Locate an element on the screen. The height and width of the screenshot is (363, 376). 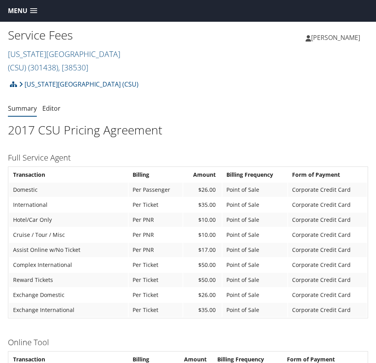
th: Billing Frequency is located at coordinates (255, 175).